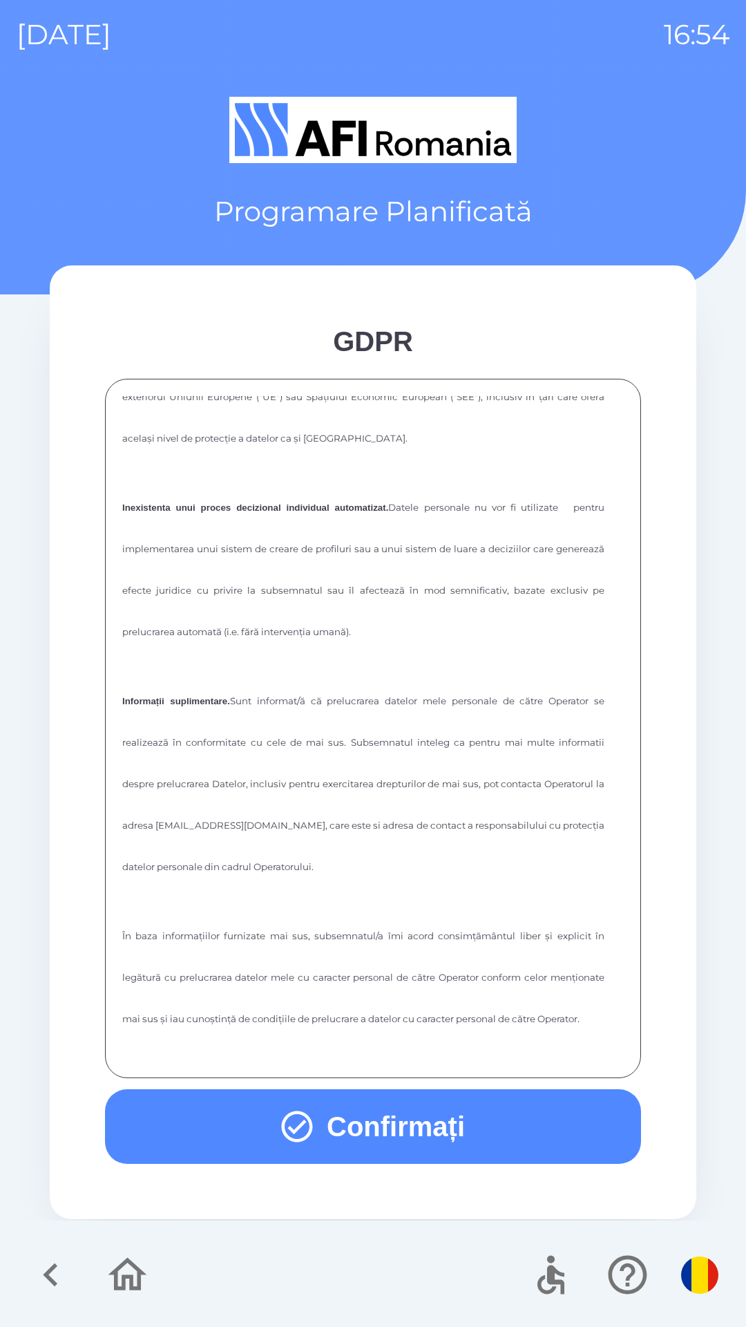 This screenshot has width=746, height=1327. Describe the element at coordinates (373, 211) in the screenshot. I see `p: Programare Planificată` at that location.